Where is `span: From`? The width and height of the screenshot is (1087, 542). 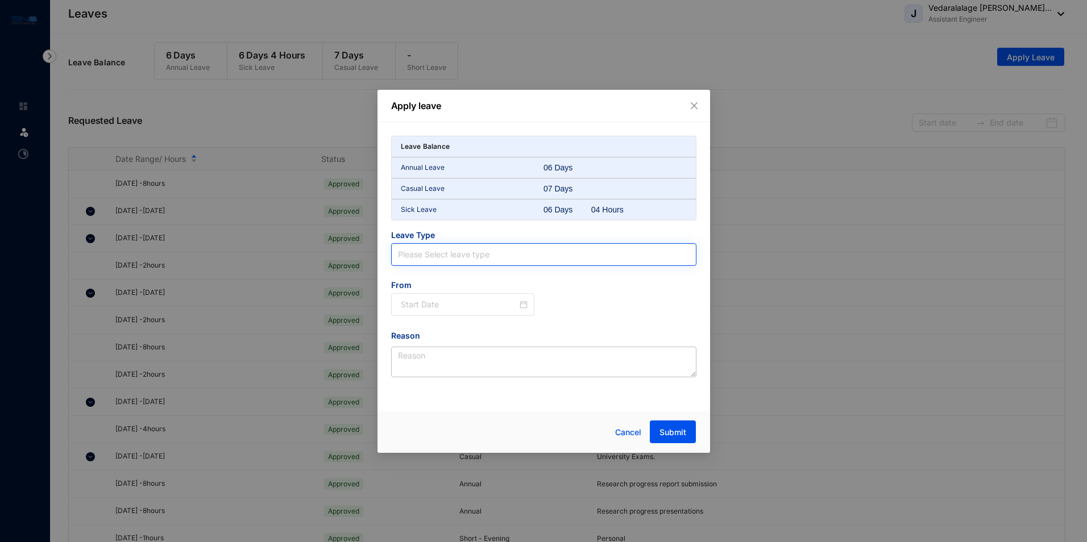 span: From is located at coordinates (463, 286).